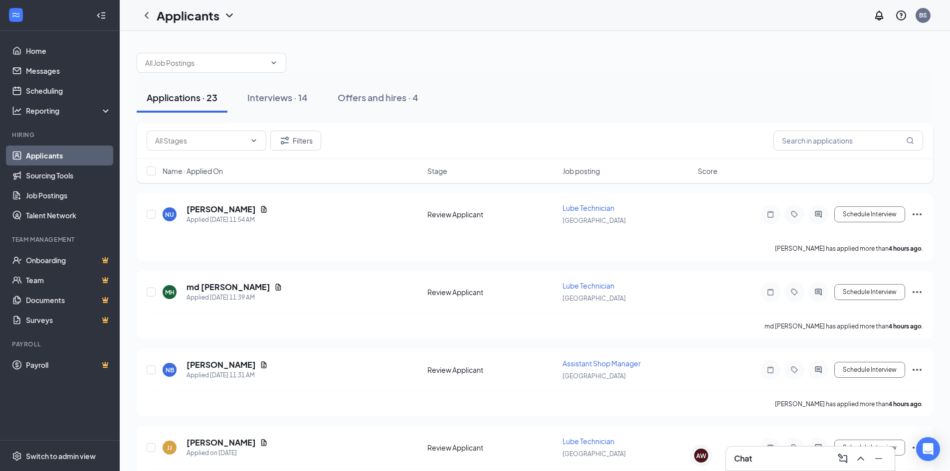 The height and width of the screenshot is (471, 950). What do you see at coordinates (701, 456) in the screenshot?
I see `div: AW` at bounding box center [701, 456].